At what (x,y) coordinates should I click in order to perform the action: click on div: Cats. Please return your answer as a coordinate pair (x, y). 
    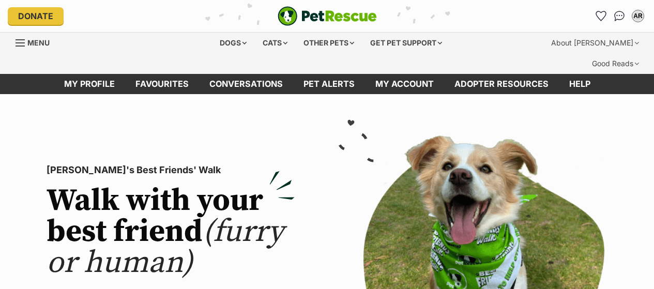
    Looking at the image, I should click on (275, 43).